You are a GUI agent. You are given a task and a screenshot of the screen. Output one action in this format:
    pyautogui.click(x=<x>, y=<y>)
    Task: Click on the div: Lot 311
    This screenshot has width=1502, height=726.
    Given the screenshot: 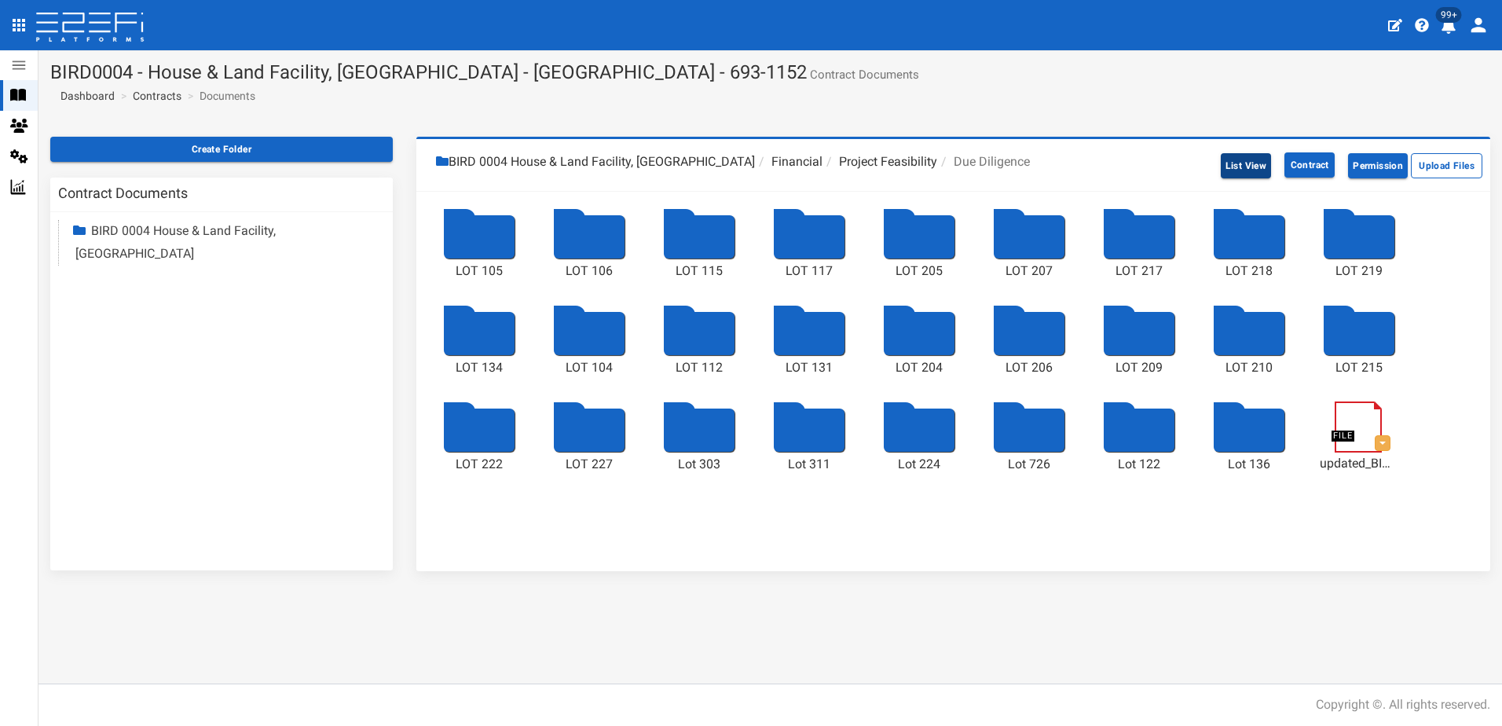 What is the action you would take?
    pyautogui.click(x=809, y=464)
    